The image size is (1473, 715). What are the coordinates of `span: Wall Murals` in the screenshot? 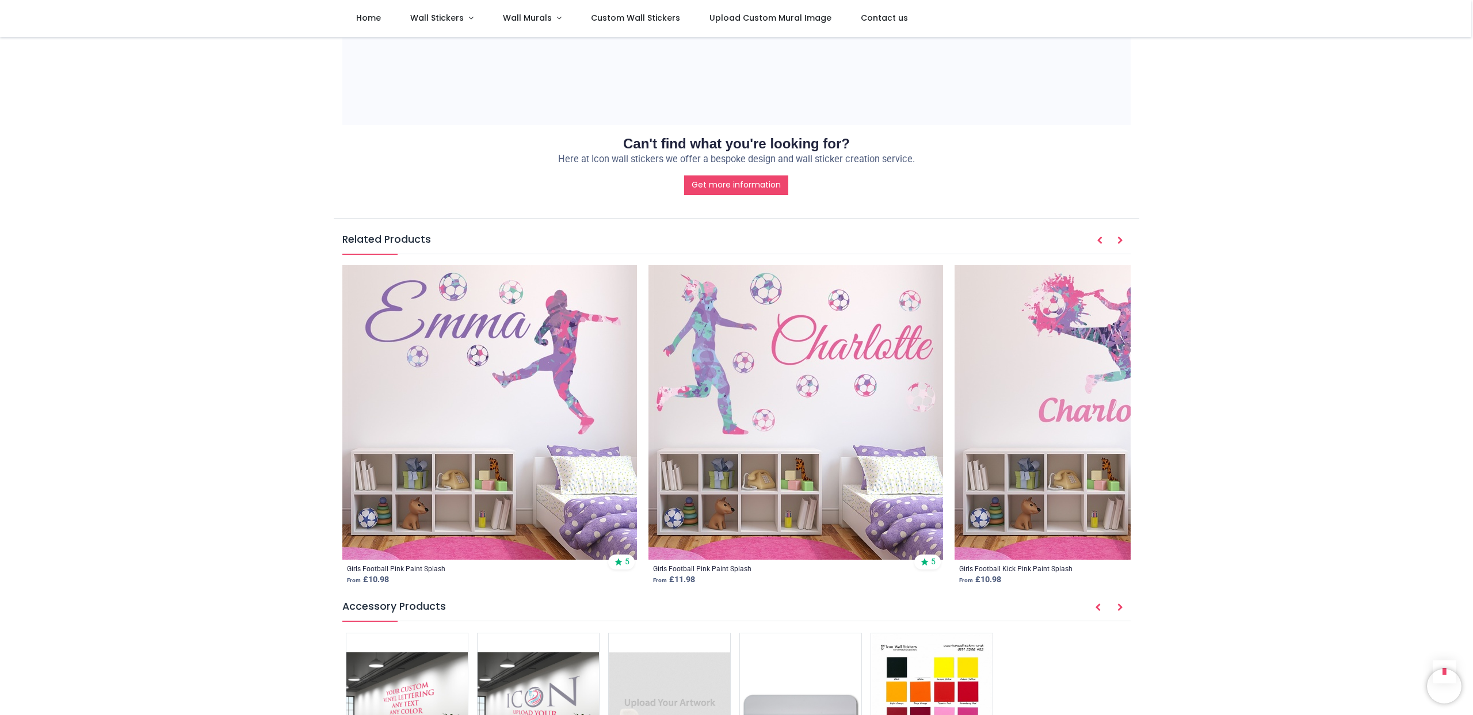 It's located at (527, 18).